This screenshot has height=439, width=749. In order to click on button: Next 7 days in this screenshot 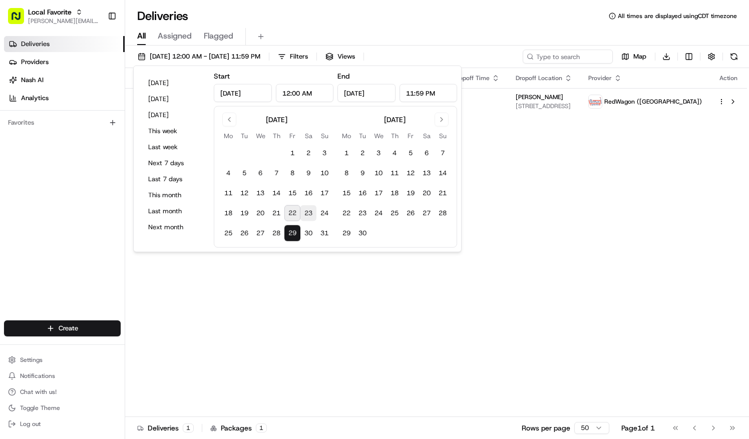, I will do `click(174, 163)`.